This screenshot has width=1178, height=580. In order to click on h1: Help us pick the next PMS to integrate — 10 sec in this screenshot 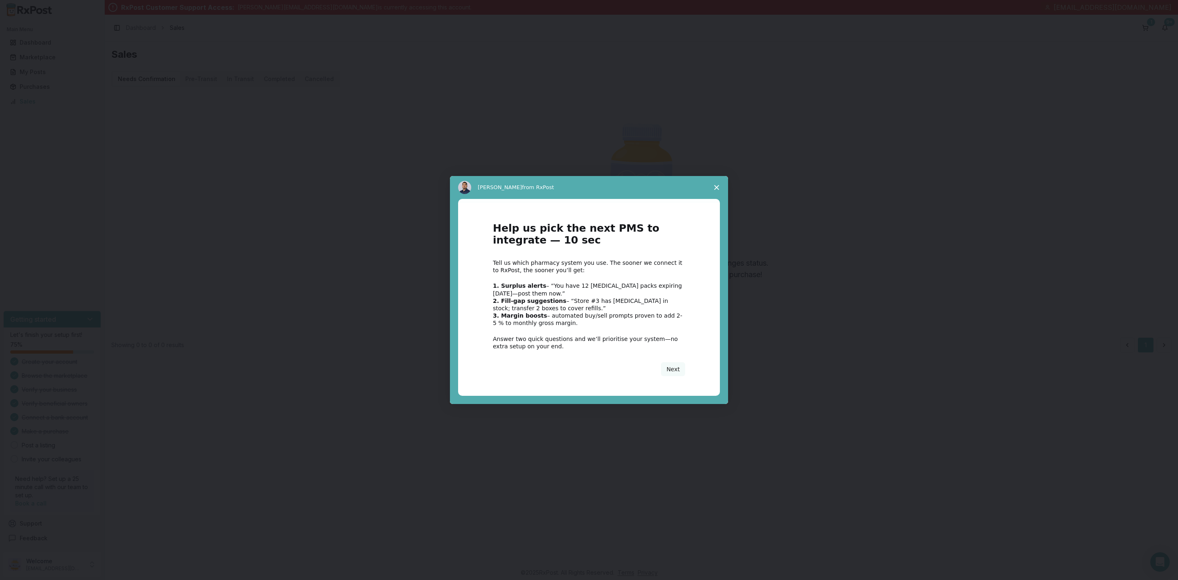, I will do `click(589, 236)`.